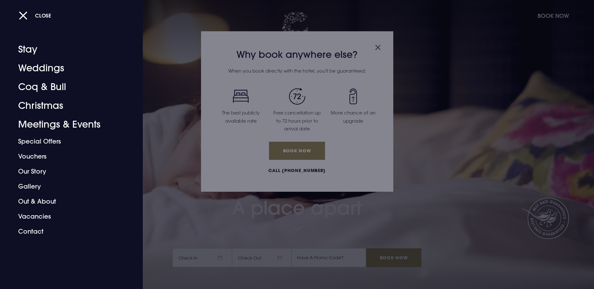 This screenshot has width=594, height=289. What do you see at coordinates (68, 87) in the screenshot?
I see `a: Coq & Bull` at bounding box center [68, 87].